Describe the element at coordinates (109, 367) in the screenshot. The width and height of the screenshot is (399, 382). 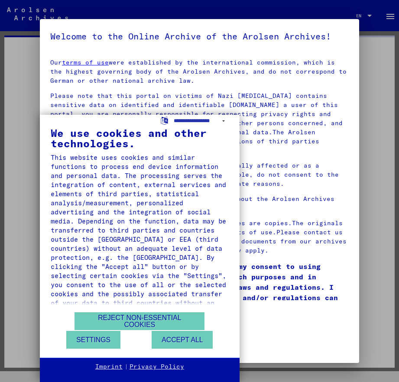
I see `a: Imprint` at that location.